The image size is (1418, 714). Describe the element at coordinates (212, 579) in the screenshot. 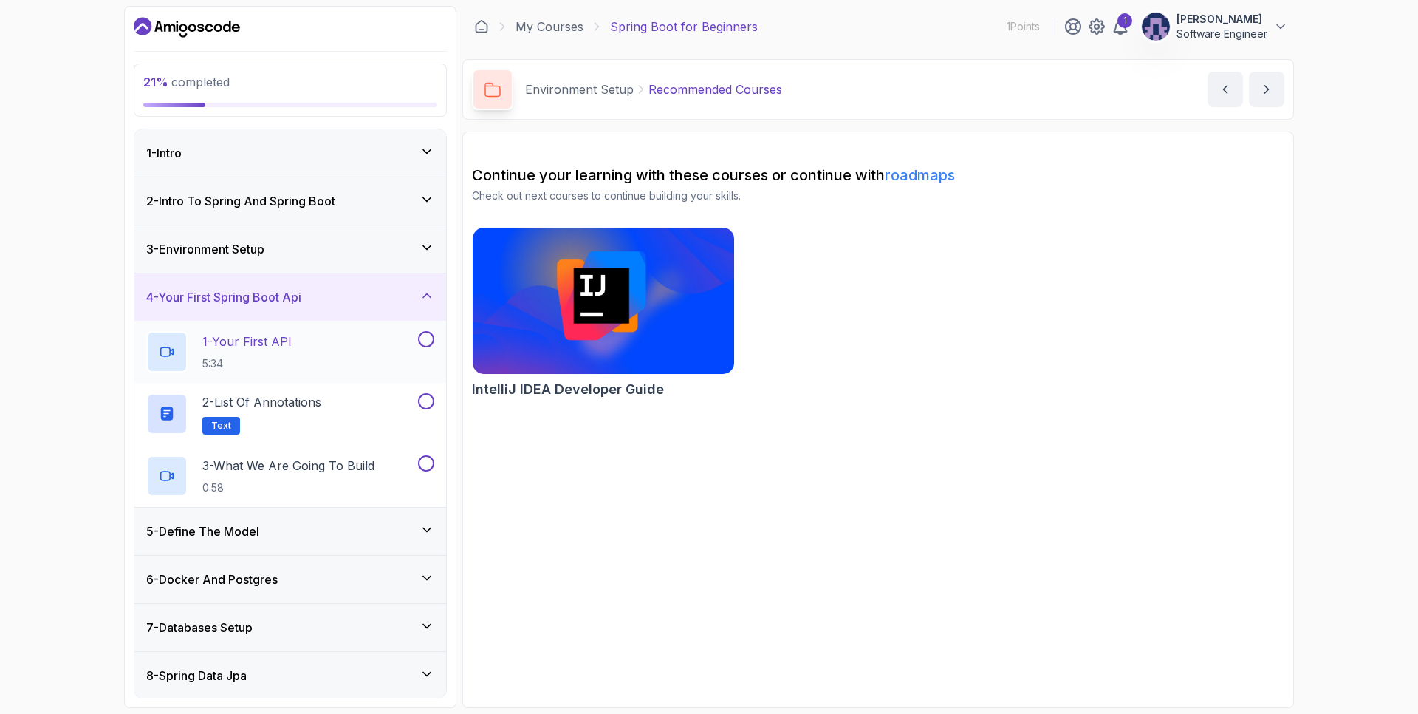

I see `h3: 6 - Docker And Postgres` at that location.